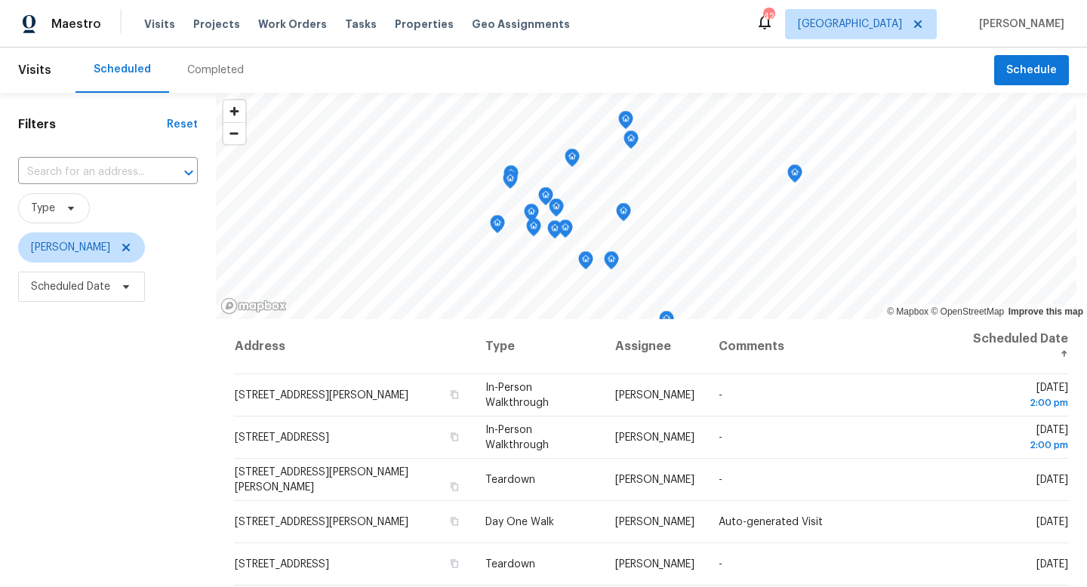  What do you see at coordinates (907, 312) in the screenshot?
I see `a: Mapbox` at bounding box center [907, 312].